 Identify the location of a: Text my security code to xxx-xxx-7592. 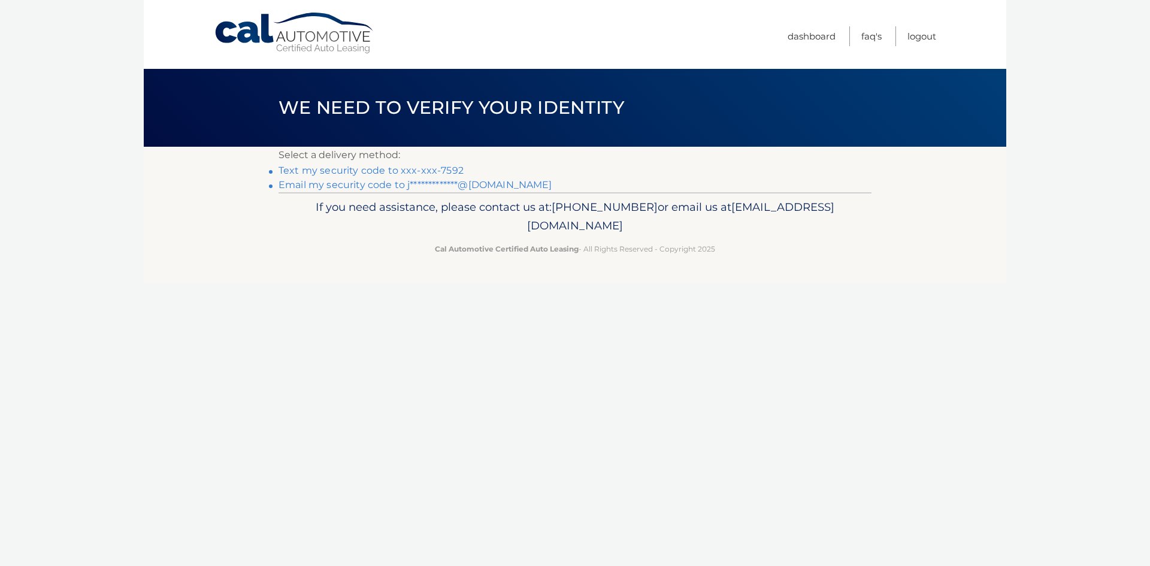
(371, 170).